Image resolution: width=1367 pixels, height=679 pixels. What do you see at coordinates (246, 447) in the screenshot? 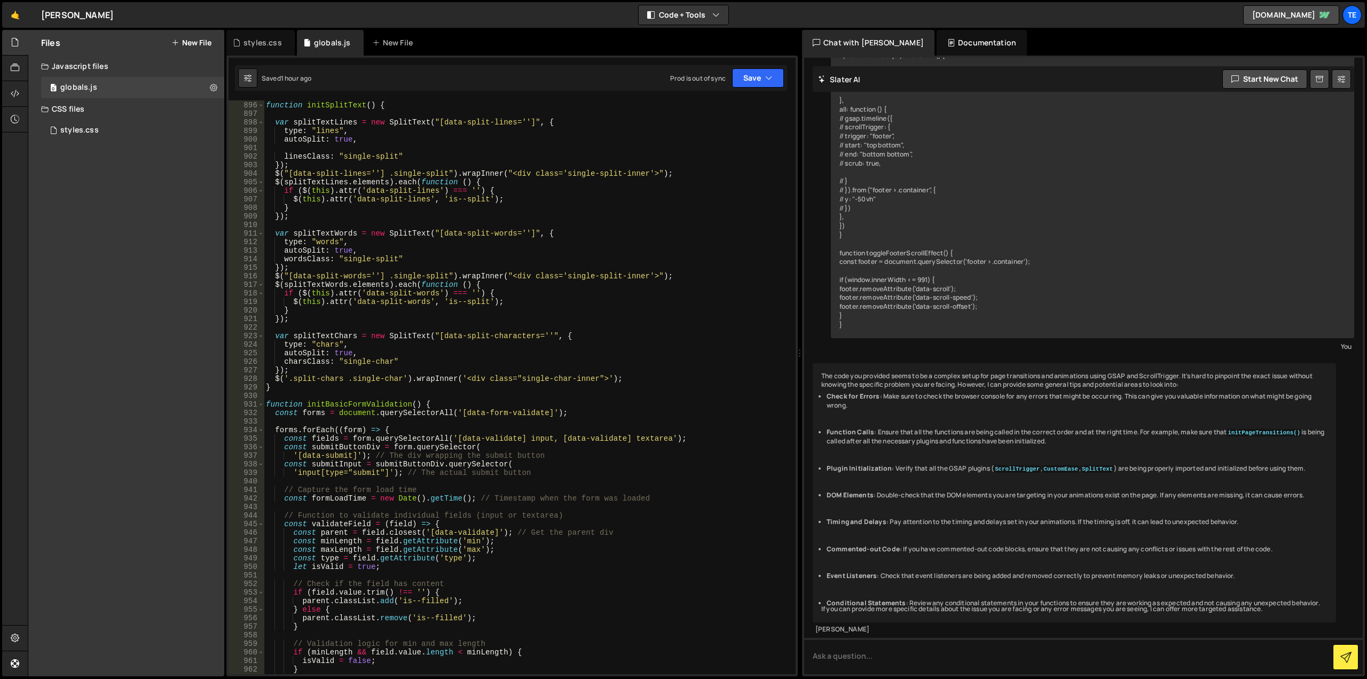
I see `div: 936` at bounding box center [246, 447].